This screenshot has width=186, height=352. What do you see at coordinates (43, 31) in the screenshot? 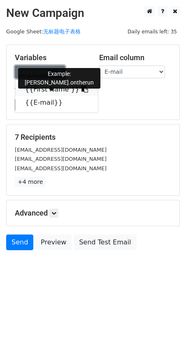
I see `small: Google Sheet:` at bounding box center [43, 31].